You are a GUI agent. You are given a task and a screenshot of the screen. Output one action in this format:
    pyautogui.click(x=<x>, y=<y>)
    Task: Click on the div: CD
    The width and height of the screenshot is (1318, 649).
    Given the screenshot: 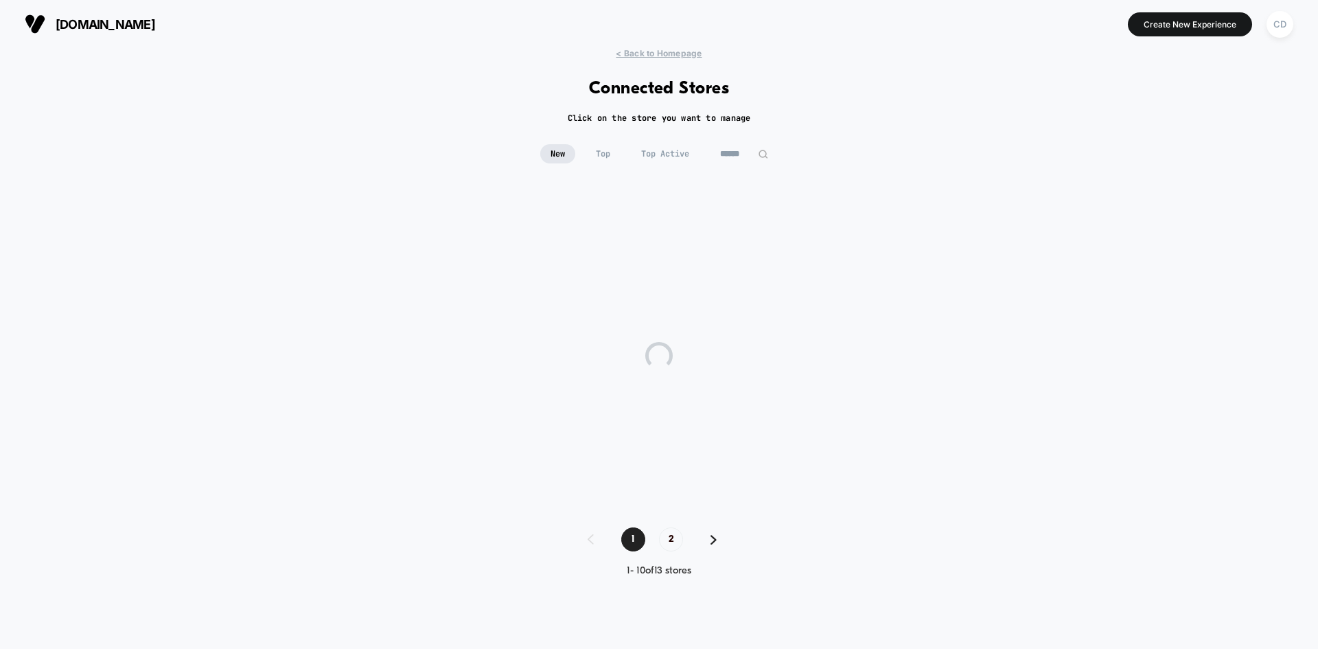 What is the action you would take?
    pyautogui.click(x=1279, y=24)
    